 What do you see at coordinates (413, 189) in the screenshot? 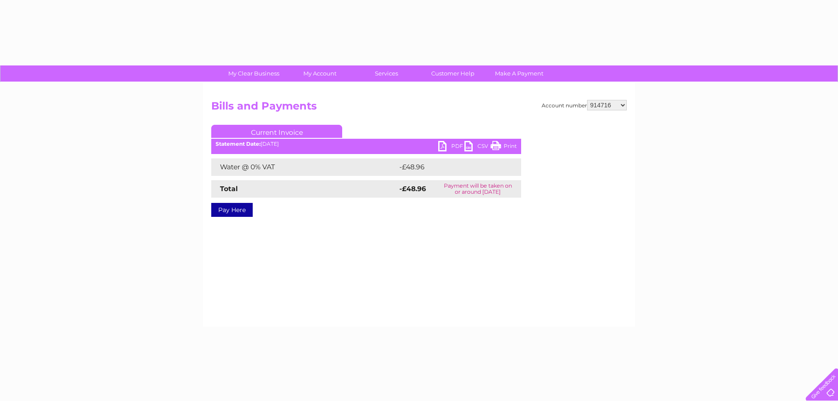
I see `strong: -£48.96` at bounding box center [413, 189].